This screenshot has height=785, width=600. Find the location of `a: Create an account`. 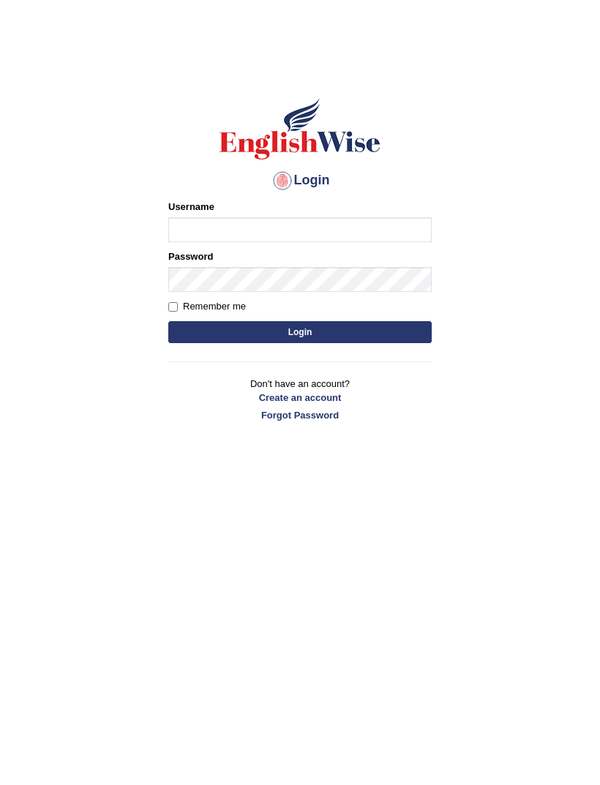

a: Create an account is located at coordinates (300, 397).